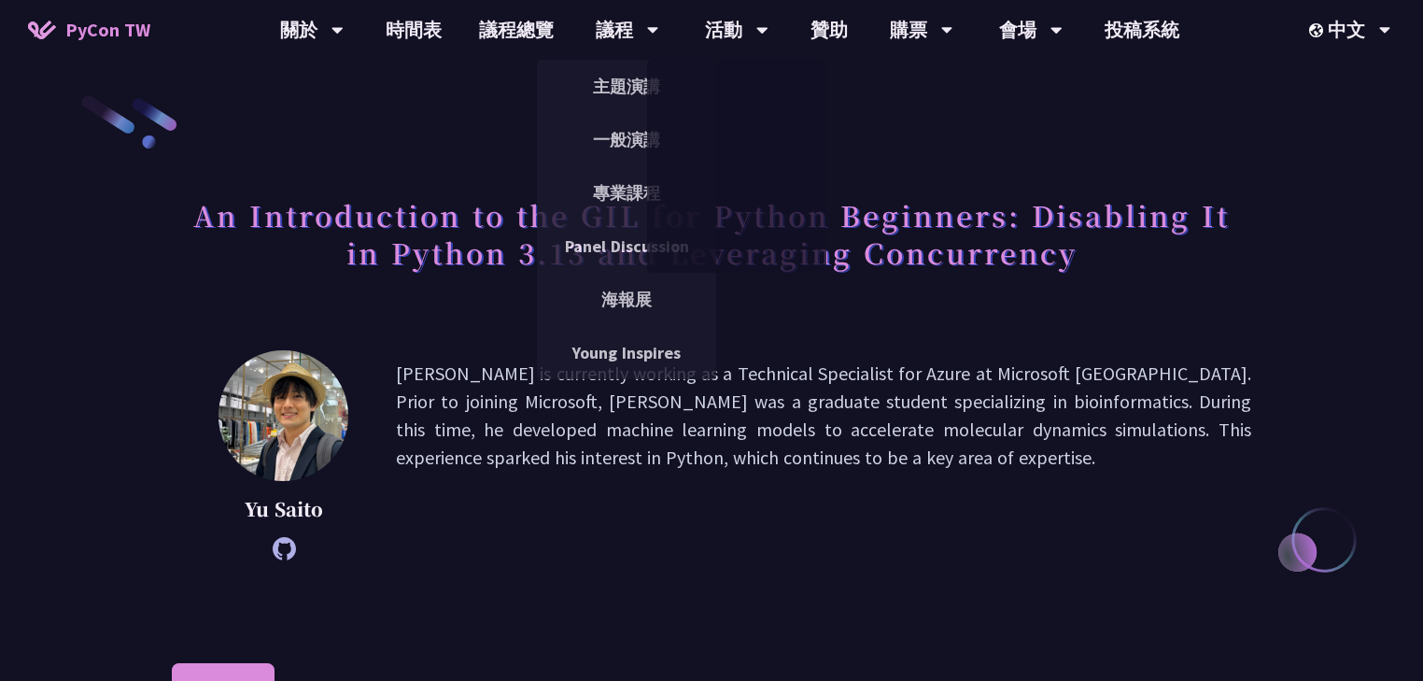  Describe the element at coordinates (283, 416) in the screenshot. I see `img: Yu Saito` at that location.